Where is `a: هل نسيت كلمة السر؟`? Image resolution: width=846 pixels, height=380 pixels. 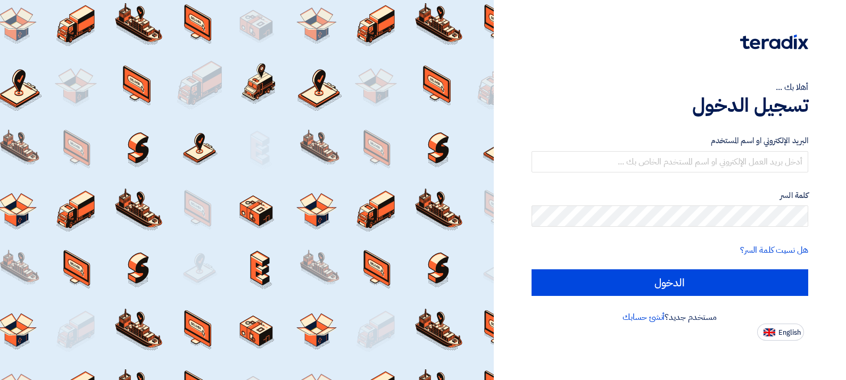
a: هل نسيت كلمة السر؟ is located at coordinates (774, 250).